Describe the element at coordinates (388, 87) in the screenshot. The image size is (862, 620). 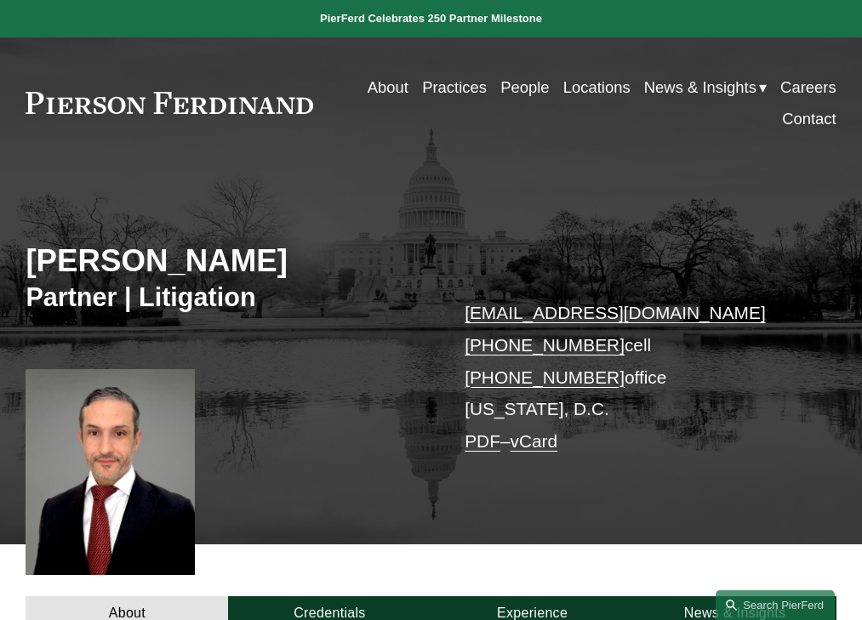
I see `a: About` at that location.